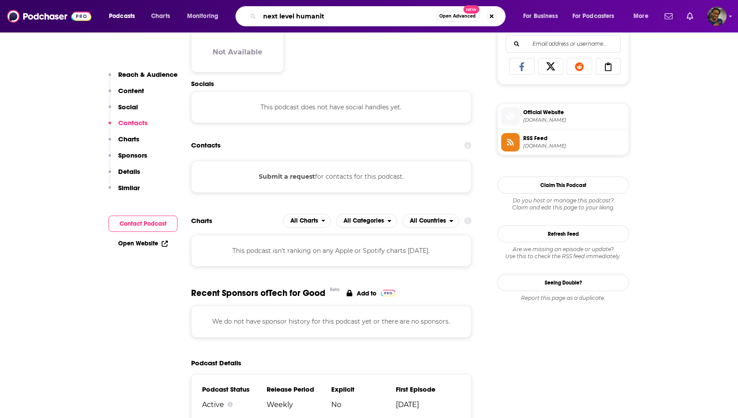 The height and width of the screenshot is (418, 738). What do you see at coordinates (564, 298) in the screenshot?
I see `div: Report this page as a duplicate.` at bounding box center [564, 298].